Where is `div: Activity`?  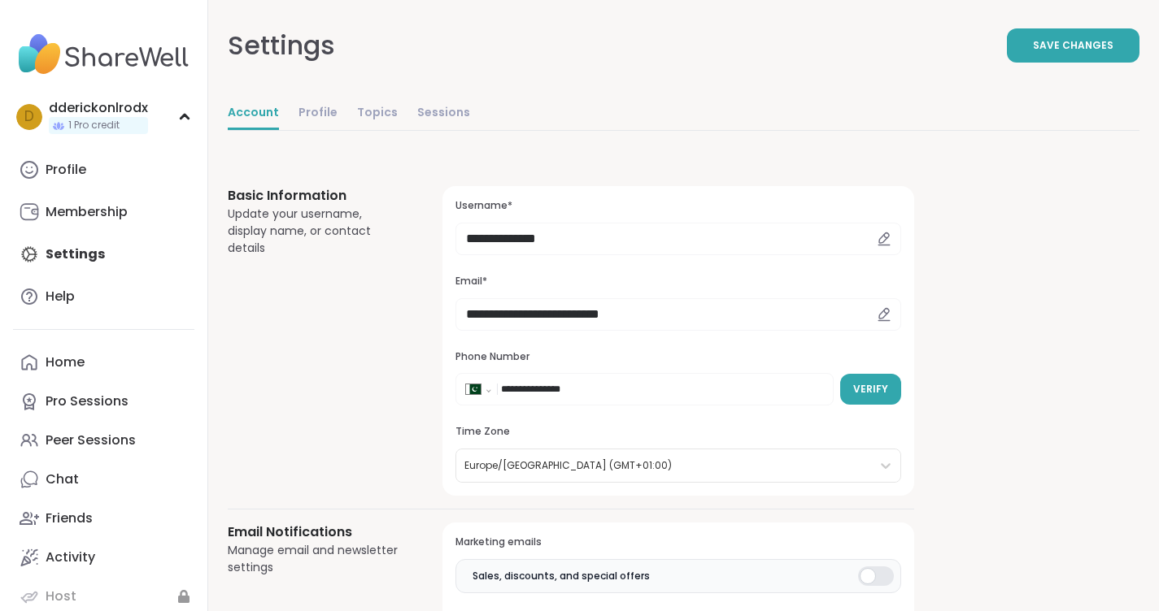 div: Activity is located at coordinates (70, 558).